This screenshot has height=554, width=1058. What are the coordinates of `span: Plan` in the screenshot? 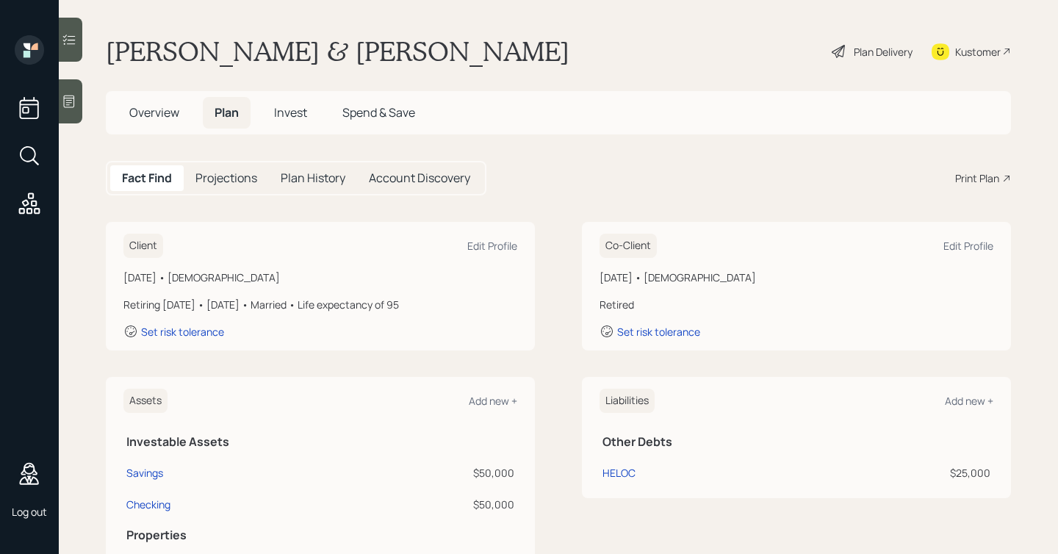 It's located at (226, 112).